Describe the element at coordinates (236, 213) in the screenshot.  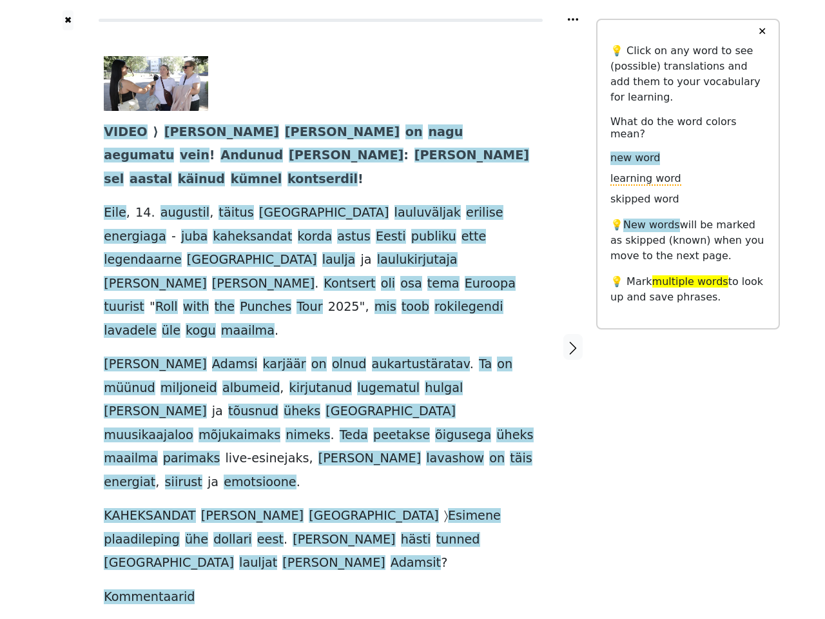
I see `span: täitus` at that location.